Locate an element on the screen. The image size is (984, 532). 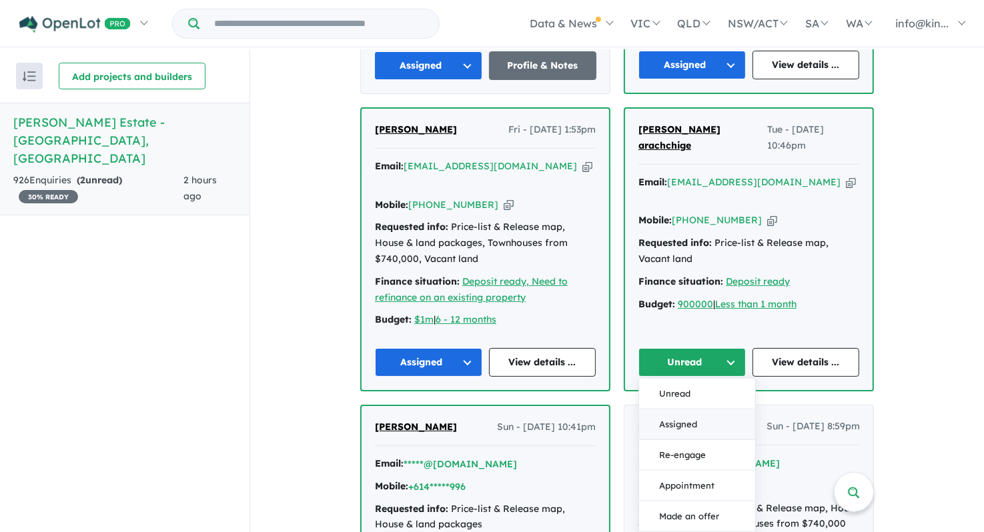
input: Try estate name, suburb, builder or developer is located at coordinates (319, 23).